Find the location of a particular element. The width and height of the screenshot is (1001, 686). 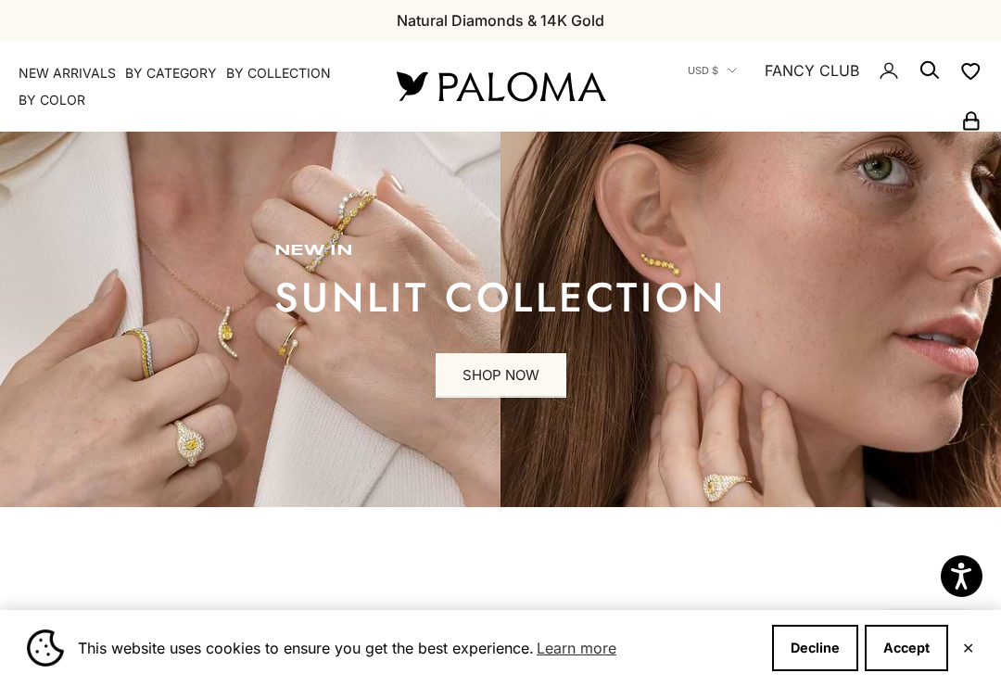

button: USD $ is located at coordinates (712, 70).